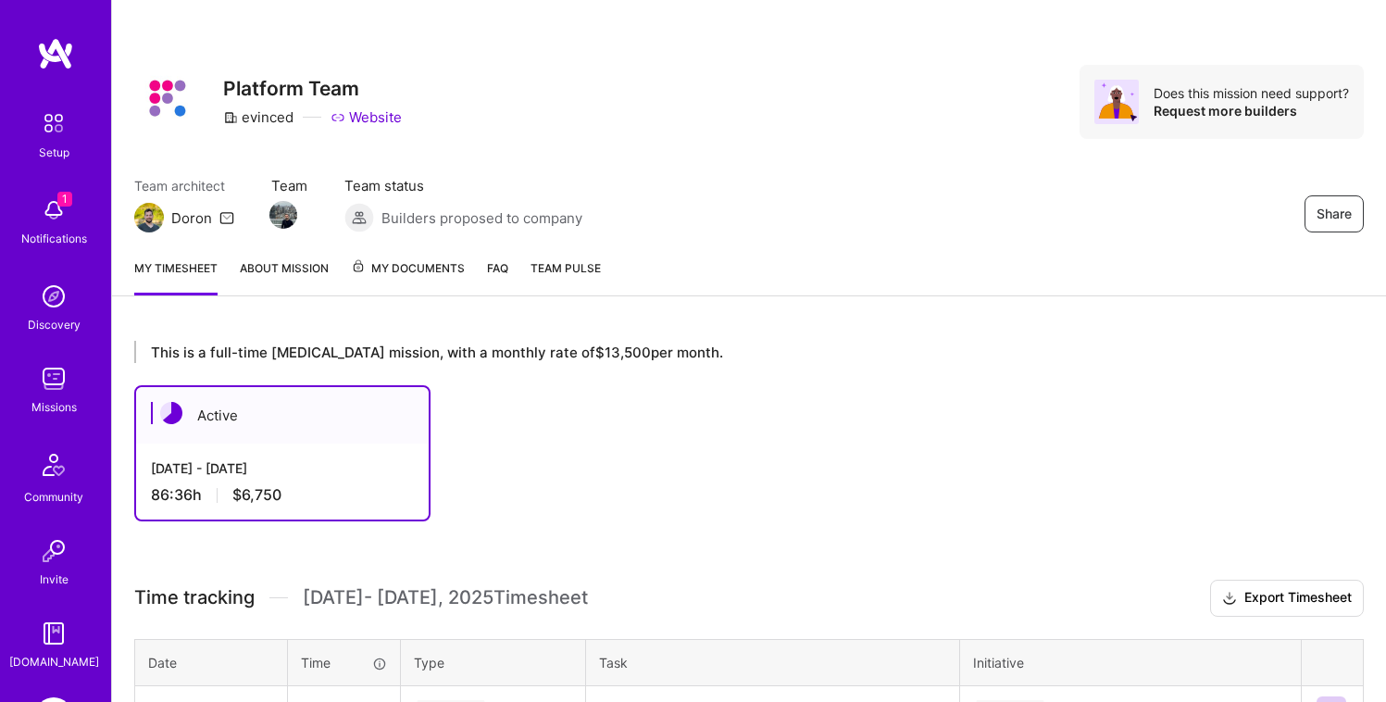  Describe the element at coordinates (366, 117) in the screenshot. I see `a: Website` at that location.